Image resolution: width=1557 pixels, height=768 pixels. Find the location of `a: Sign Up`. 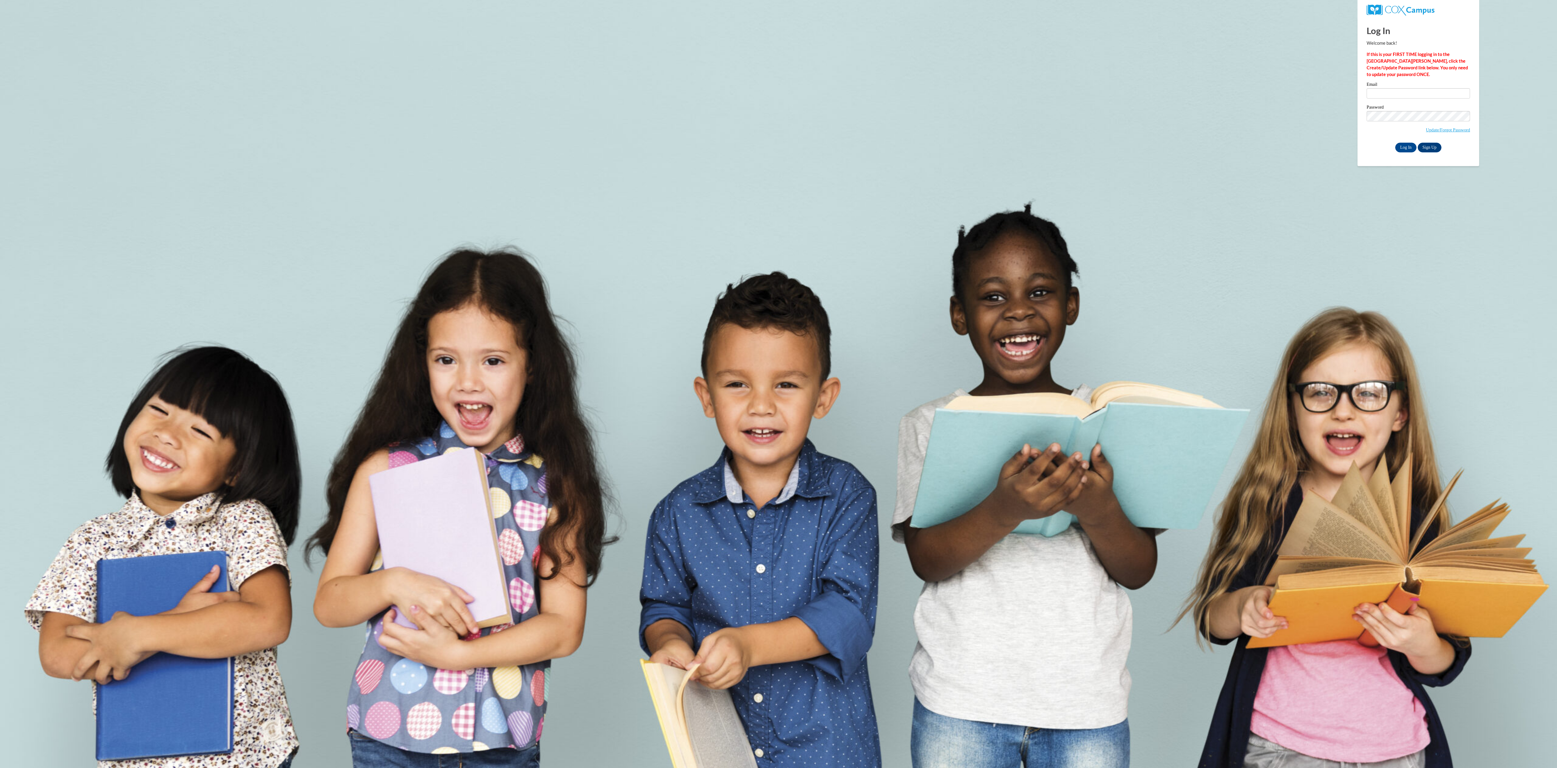

a: Sign Up is located at coordinates (1430, 147).